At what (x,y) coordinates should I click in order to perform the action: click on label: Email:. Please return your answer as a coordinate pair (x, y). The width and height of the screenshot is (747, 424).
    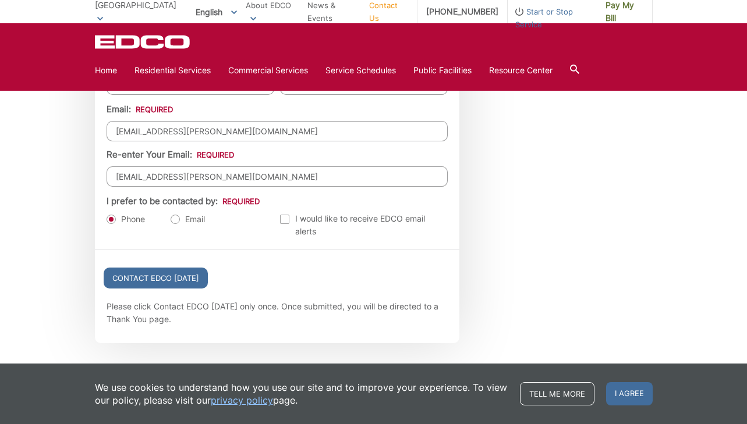
    Looking at the image, I should click on (140, 109).